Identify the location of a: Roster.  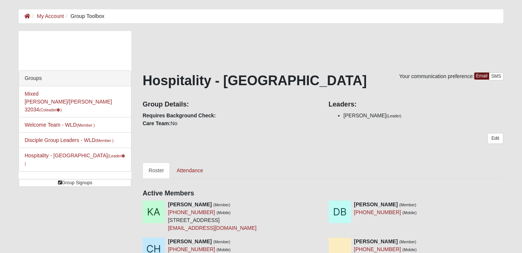
(156, 170).